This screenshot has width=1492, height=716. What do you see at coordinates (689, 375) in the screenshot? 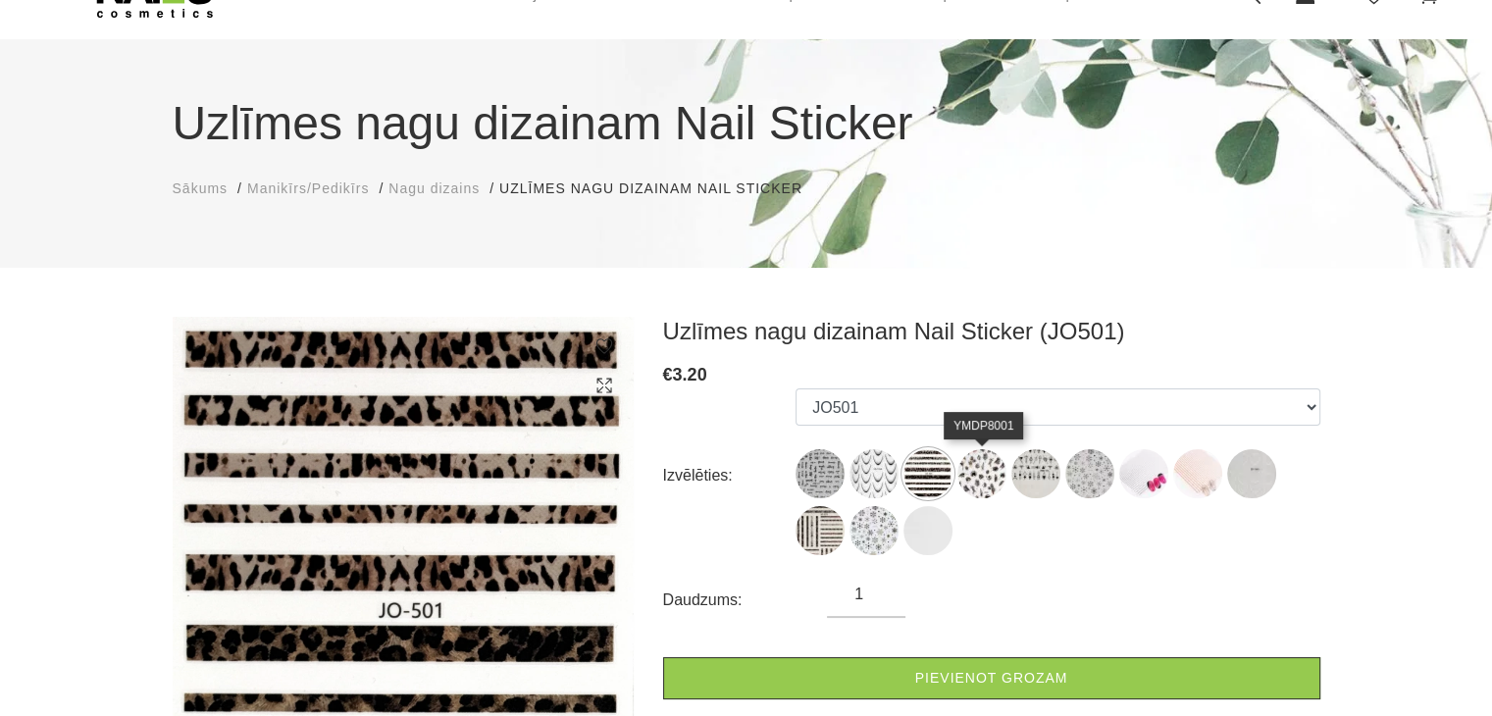
I see `span: 3.20` at bounding box center [689, 375].